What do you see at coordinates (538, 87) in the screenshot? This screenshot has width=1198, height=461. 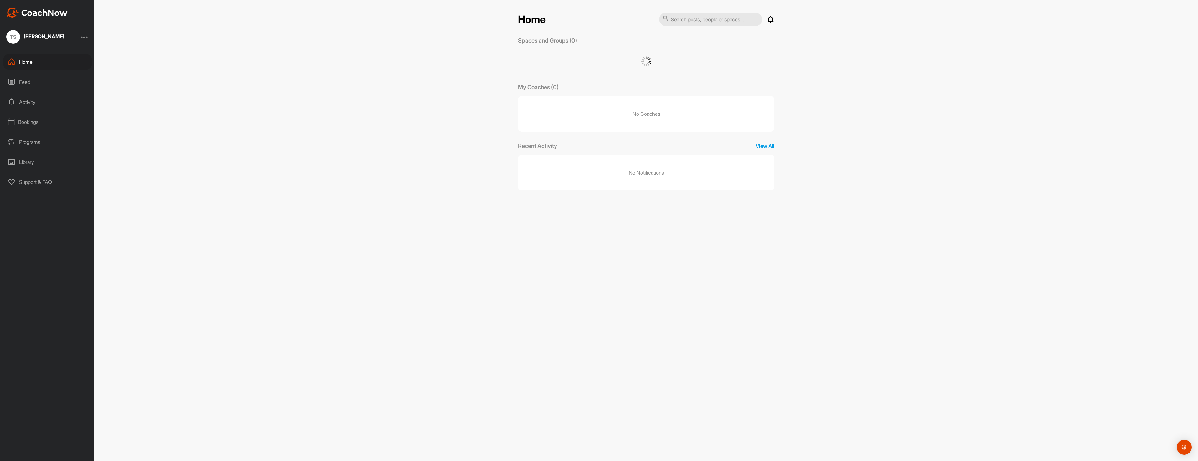 I see `p: My Coaches (0)` at bounding box center [538, 87].